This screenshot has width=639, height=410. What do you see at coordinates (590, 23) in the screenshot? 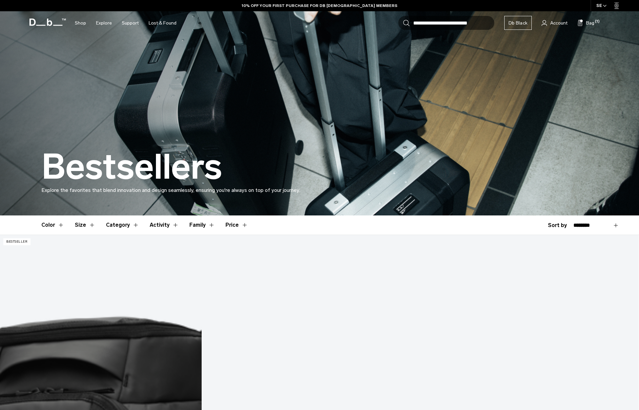
I see `span: Bag` at bounding box center [590, 23].